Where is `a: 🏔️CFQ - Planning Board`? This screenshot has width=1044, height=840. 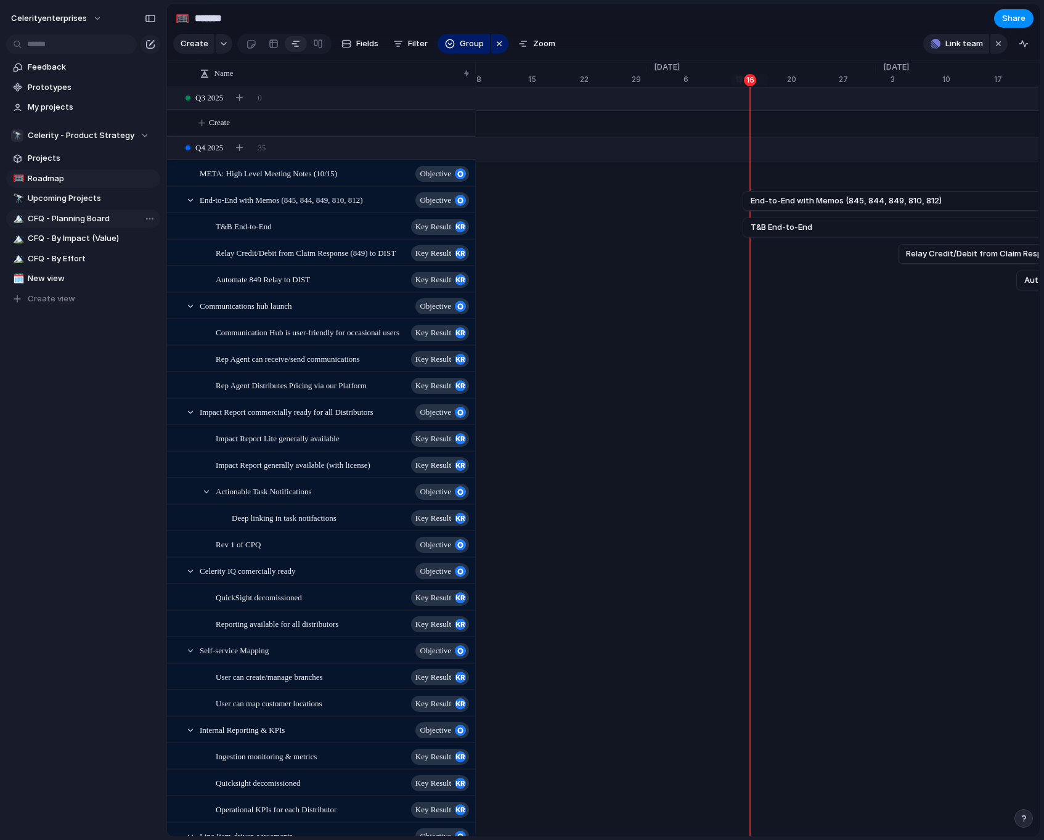 a: 🏔️CFQ - Planning Board is located at coordinates (83, 219).